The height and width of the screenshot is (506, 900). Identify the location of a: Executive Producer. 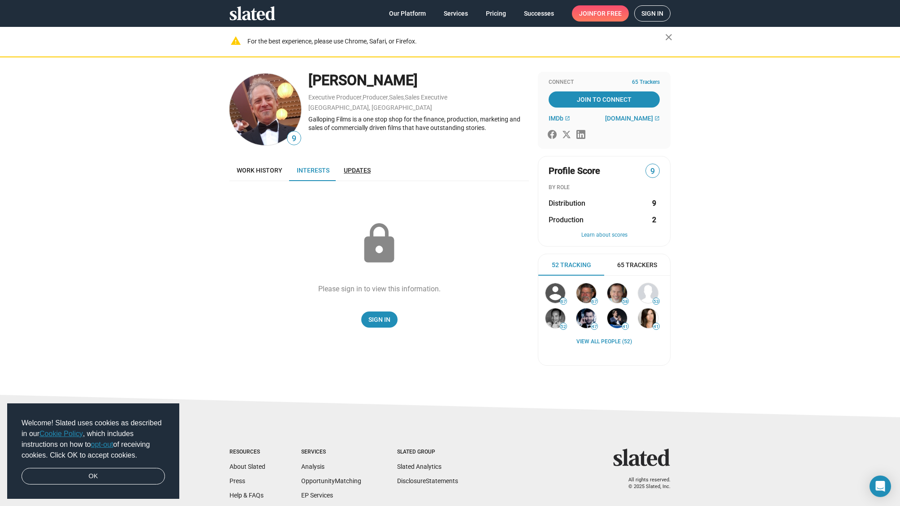
(335, 97).